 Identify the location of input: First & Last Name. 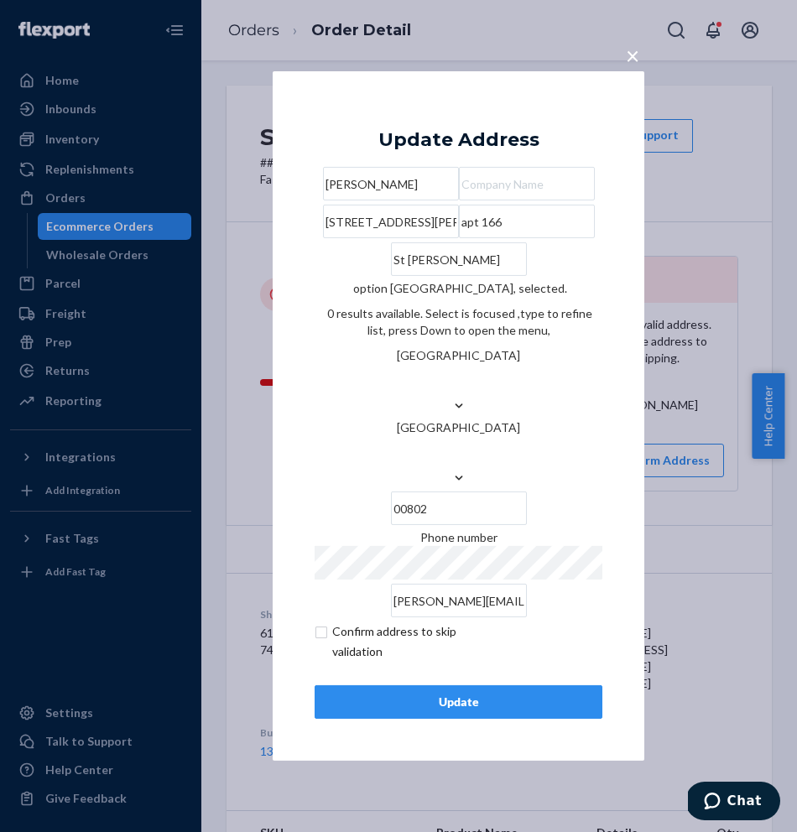
(391, 184).